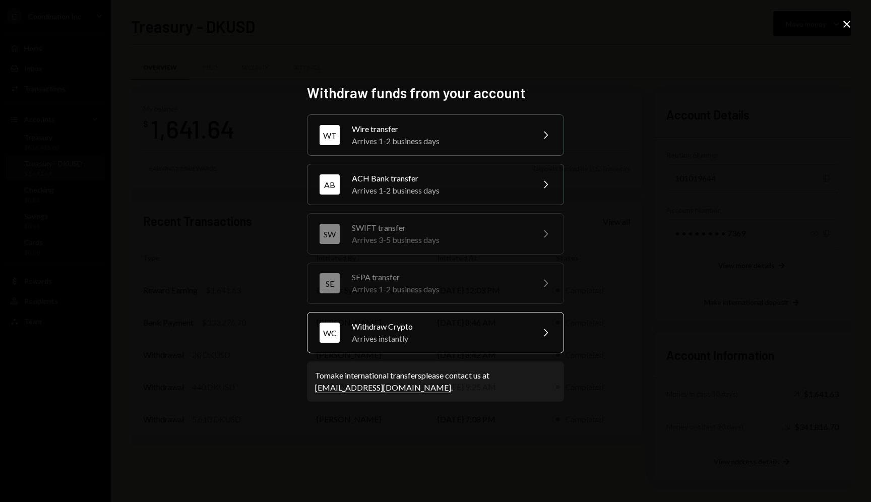 The image size is (871, 502). I want to click on div: SEPA transfer, so click(439, 277).